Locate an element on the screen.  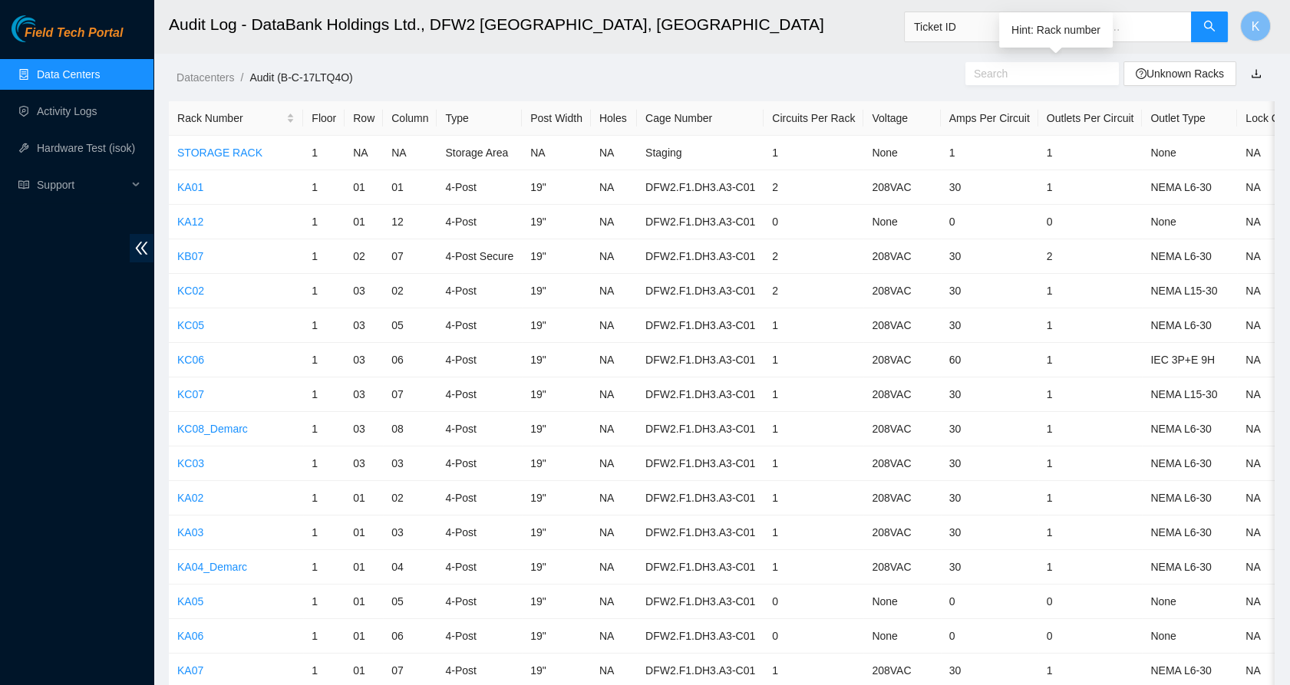
th: Outlets Per Circuit is located at coordinates (1091, 118).